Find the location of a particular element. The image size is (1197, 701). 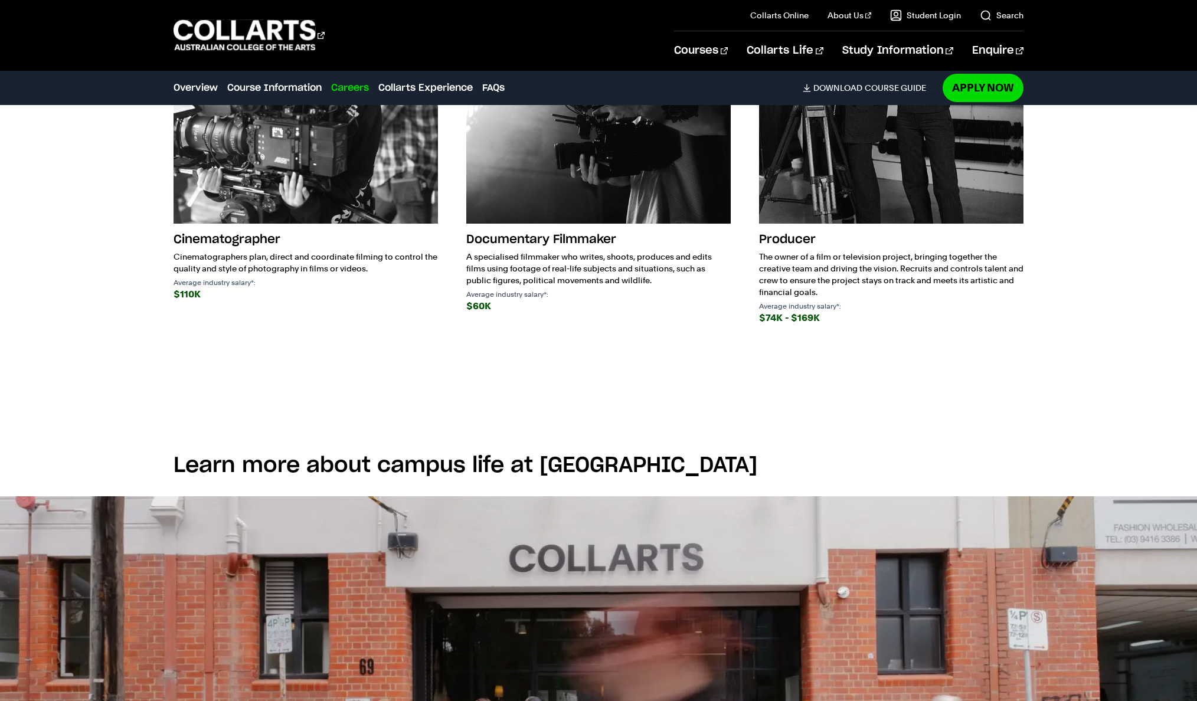

a: Collarts Online is located at coordinates (779, 15).